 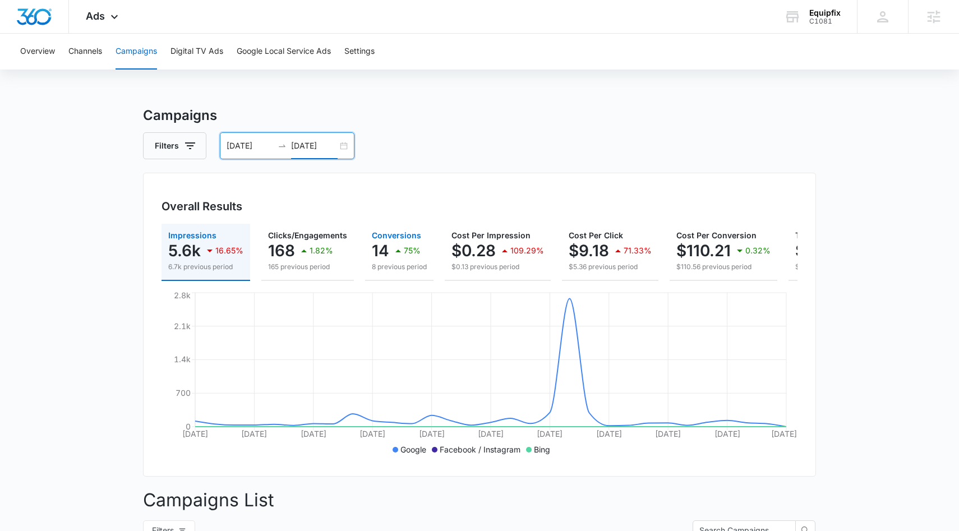 What do you see at coordinates (480, 449) in the screenshot?
I see `p: Facebook / Instagram` at bounding box center [480, 449].